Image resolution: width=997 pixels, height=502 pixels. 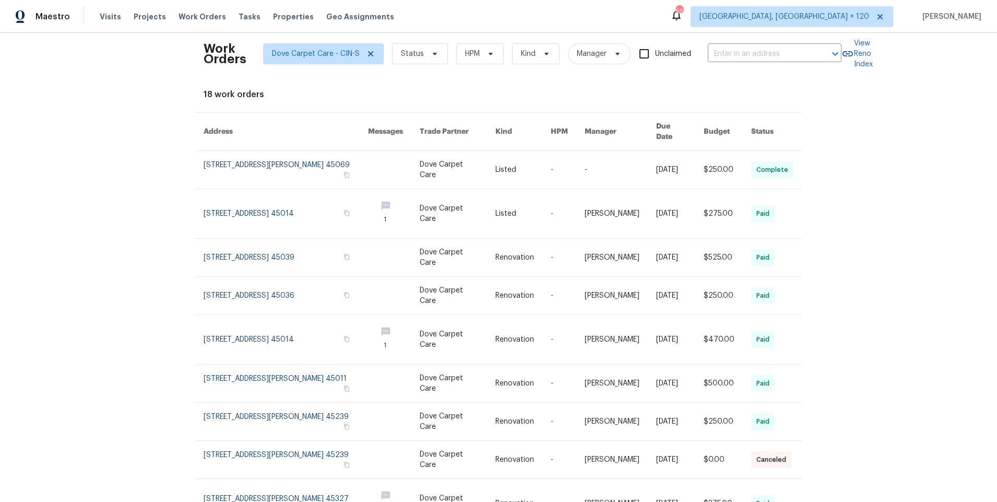 I want to click on h2: Work Orders, so click(x=225, y=54).